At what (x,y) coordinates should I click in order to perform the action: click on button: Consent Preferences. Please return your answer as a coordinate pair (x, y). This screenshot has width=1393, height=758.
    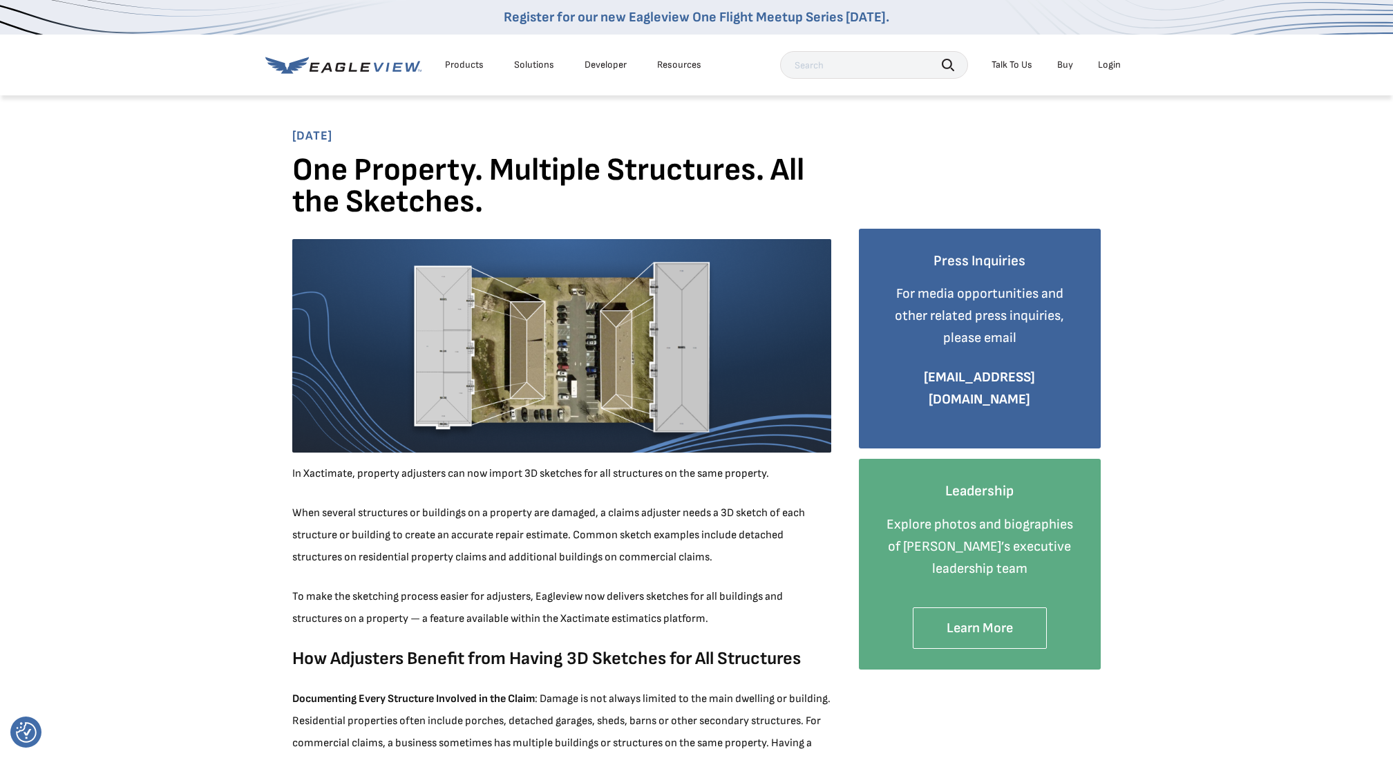
    Looking at the image, I should click on (26, 733).